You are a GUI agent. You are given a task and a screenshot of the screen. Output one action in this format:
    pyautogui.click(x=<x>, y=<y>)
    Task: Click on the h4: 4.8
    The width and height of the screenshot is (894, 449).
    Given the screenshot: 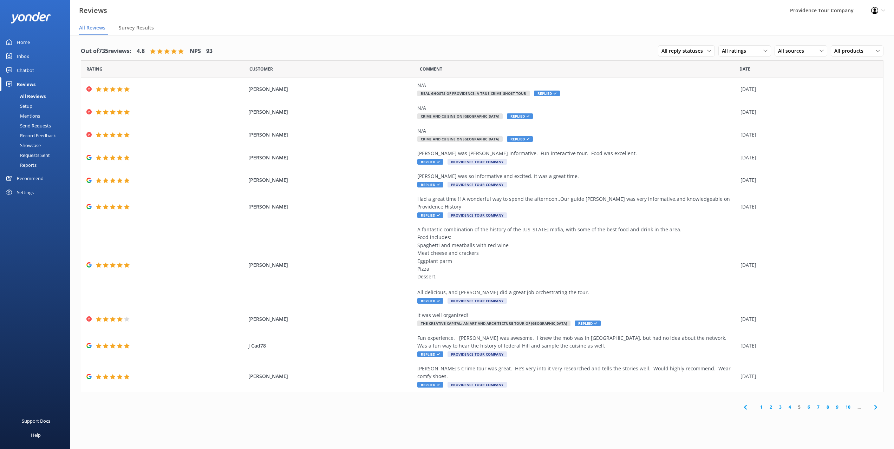 What is the action you would take?
    pyautogui.click(x=141, y=51)
    